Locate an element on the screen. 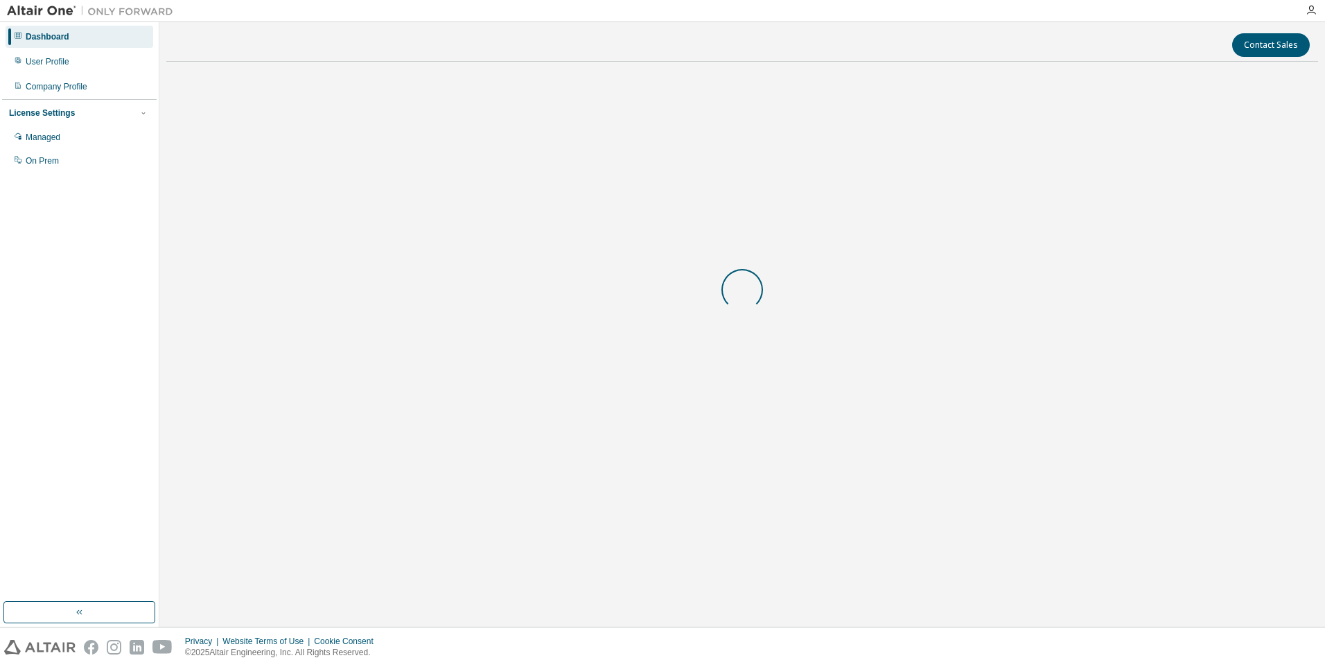  img: linkedin.svg is located at coordinates (136, 646).